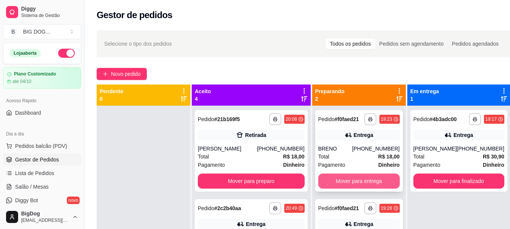  I want to click on button: Novo pedido, so click(122, 74).